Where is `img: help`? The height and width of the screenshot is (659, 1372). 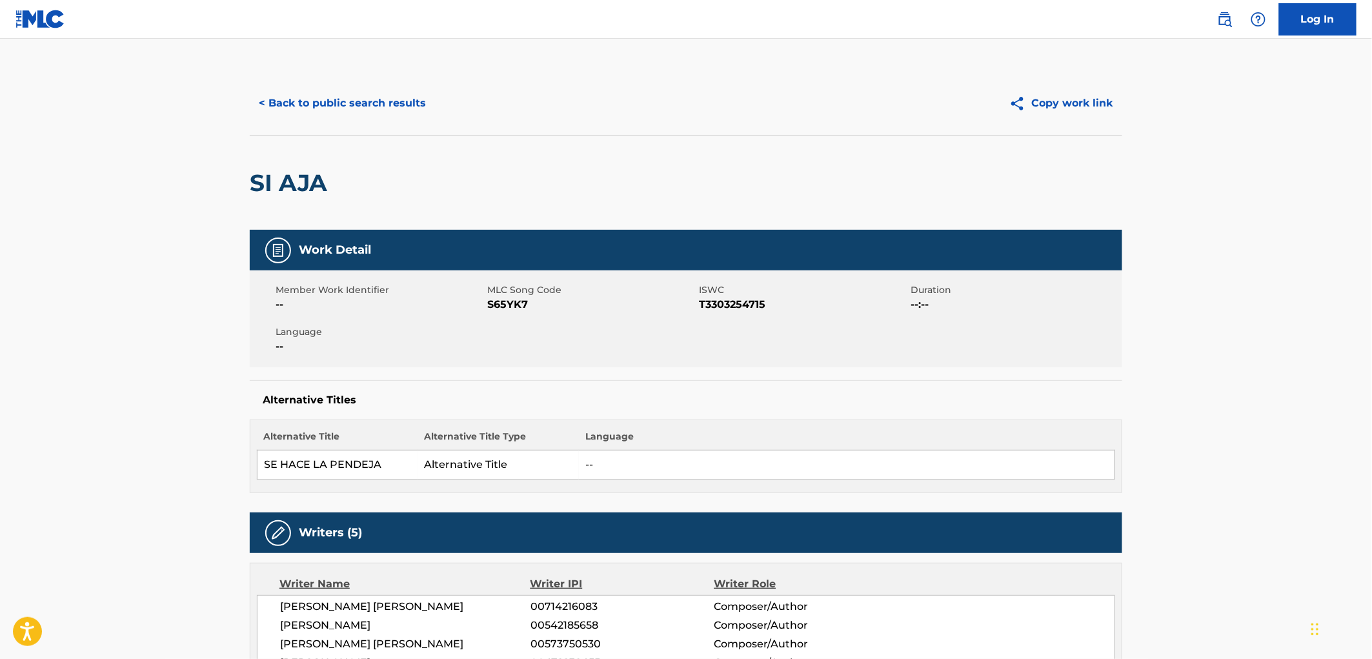 img: help is located at coordinates (1258, 19).